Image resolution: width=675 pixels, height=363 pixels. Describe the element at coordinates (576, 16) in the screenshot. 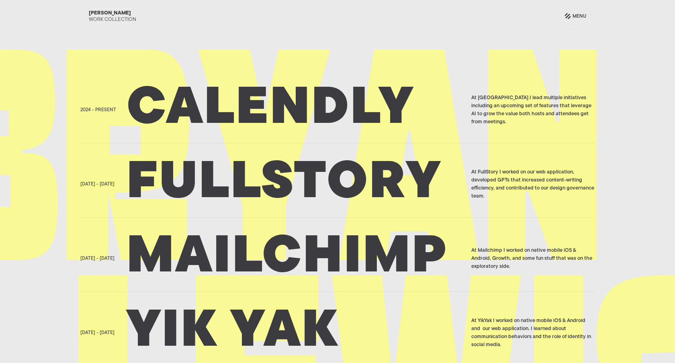

I see `a: Menu` at that location.